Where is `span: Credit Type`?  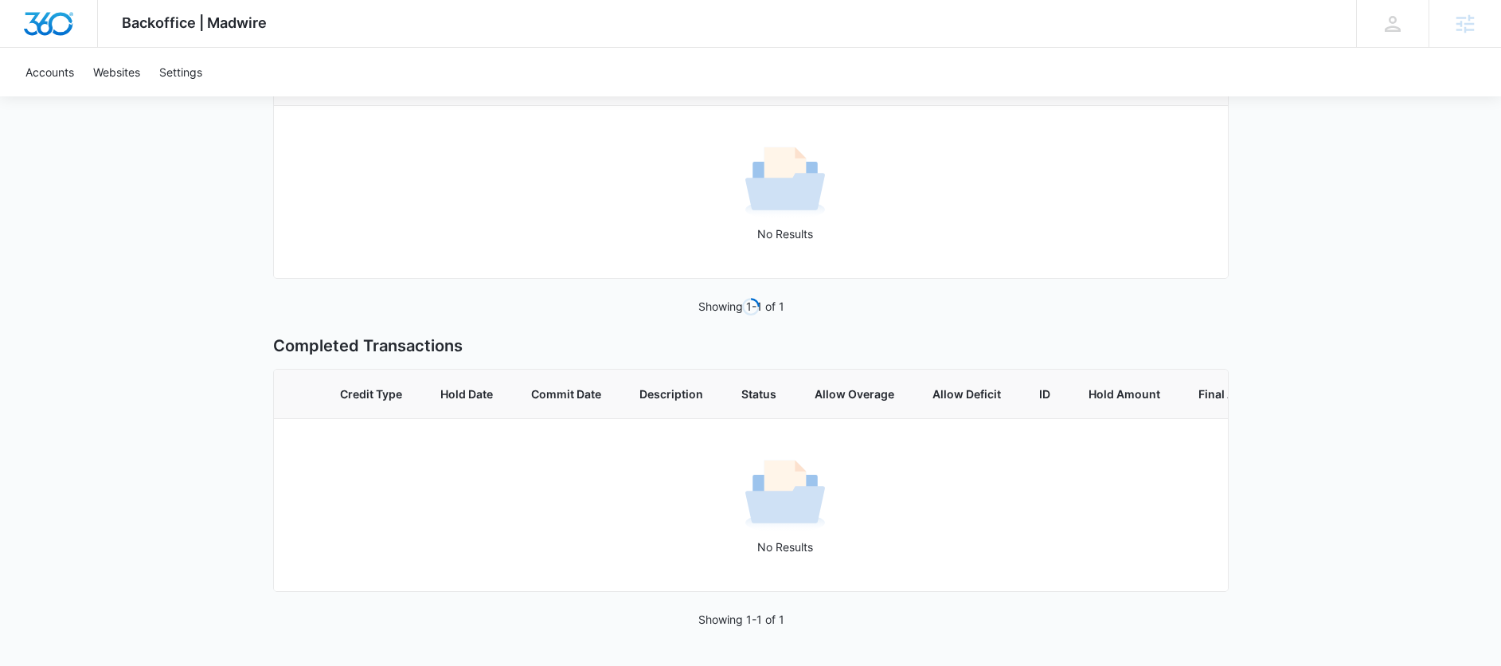 span: Credit Type is located at coordinates (371, 393).